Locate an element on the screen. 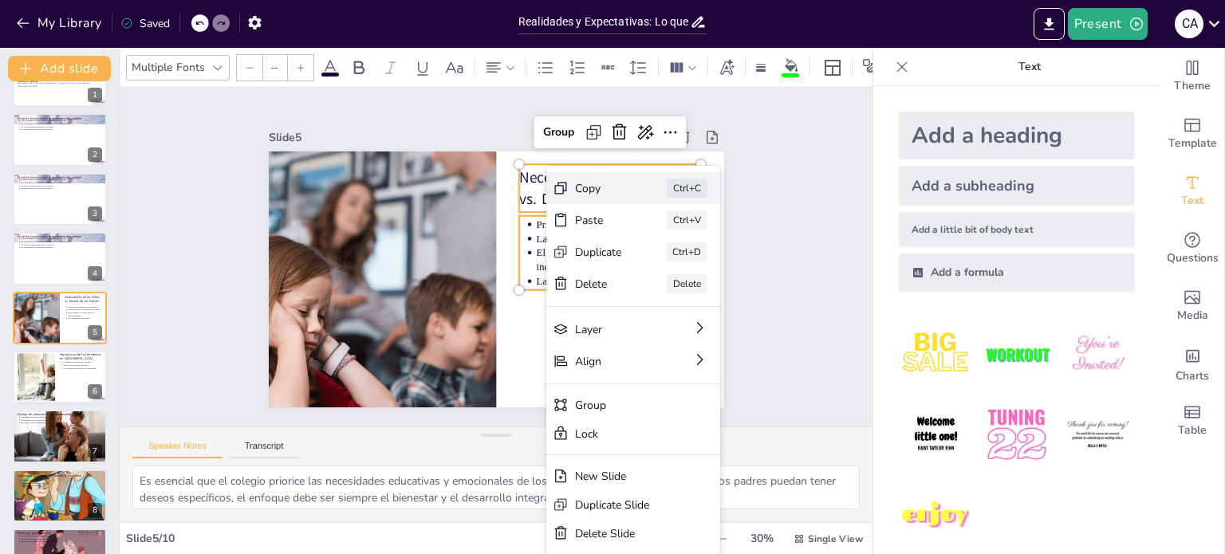 Image resolution: width=1225 pixels, height=554 pixels. textarea: Es esencial que el colegio priorice las necesidades educativas y emocionales de los niños. Esto s... is located at coordinates (496, 487).